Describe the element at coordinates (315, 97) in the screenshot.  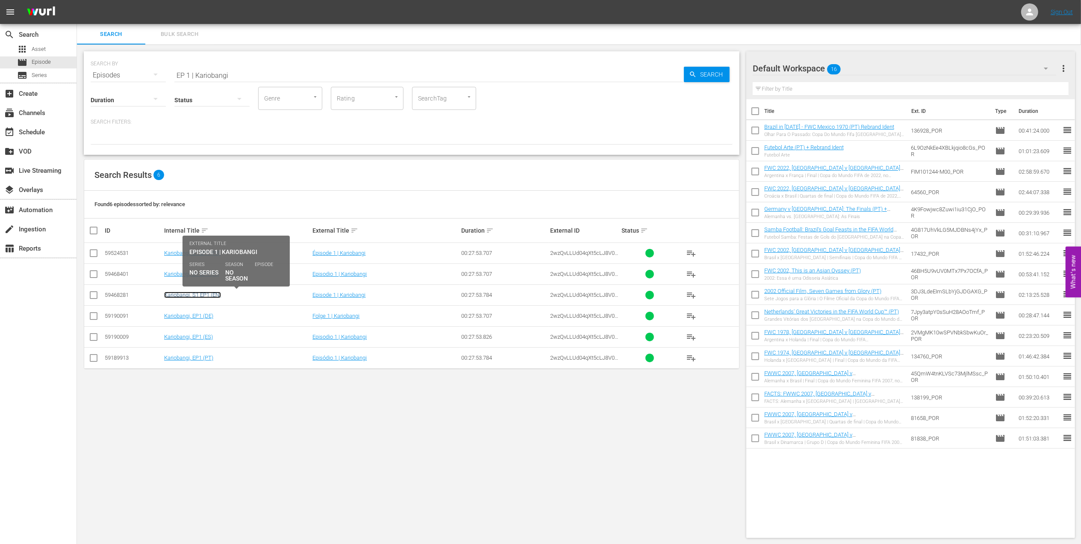
I see `button: Open` at that location.